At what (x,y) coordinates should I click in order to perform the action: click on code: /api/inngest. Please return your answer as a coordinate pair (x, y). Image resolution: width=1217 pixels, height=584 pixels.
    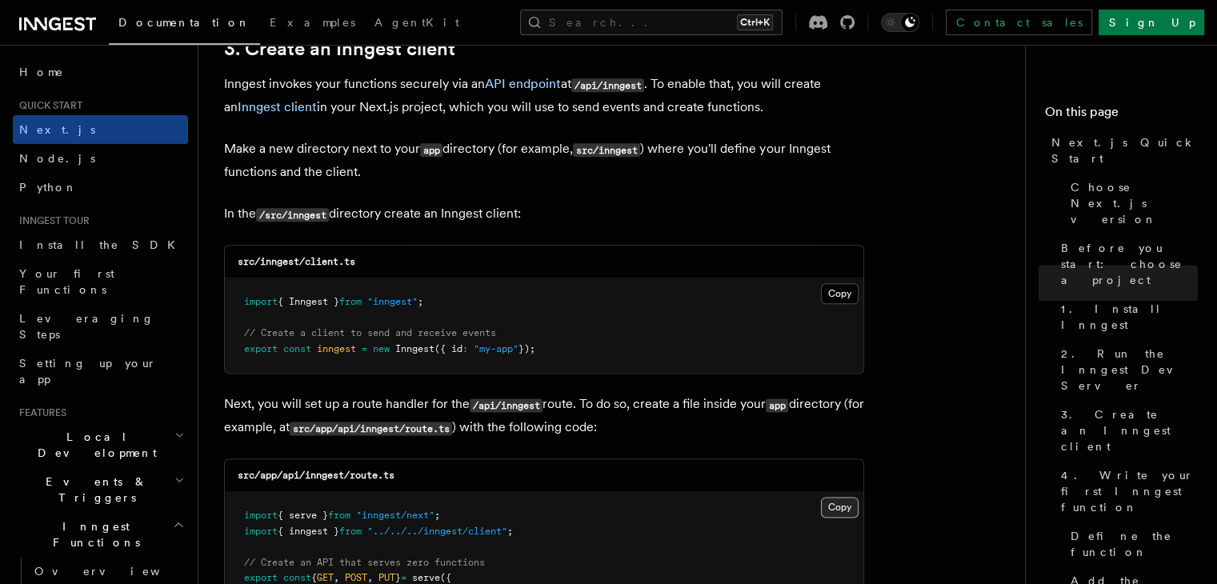
    Looking at the image, I should click on (607, 85).